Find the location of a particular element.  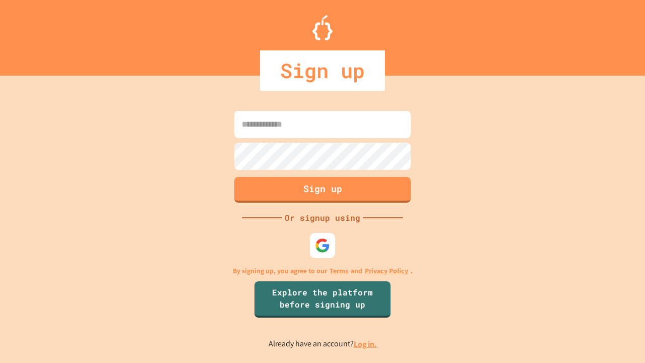

a: Log in. is located at coordinates (366, 344).